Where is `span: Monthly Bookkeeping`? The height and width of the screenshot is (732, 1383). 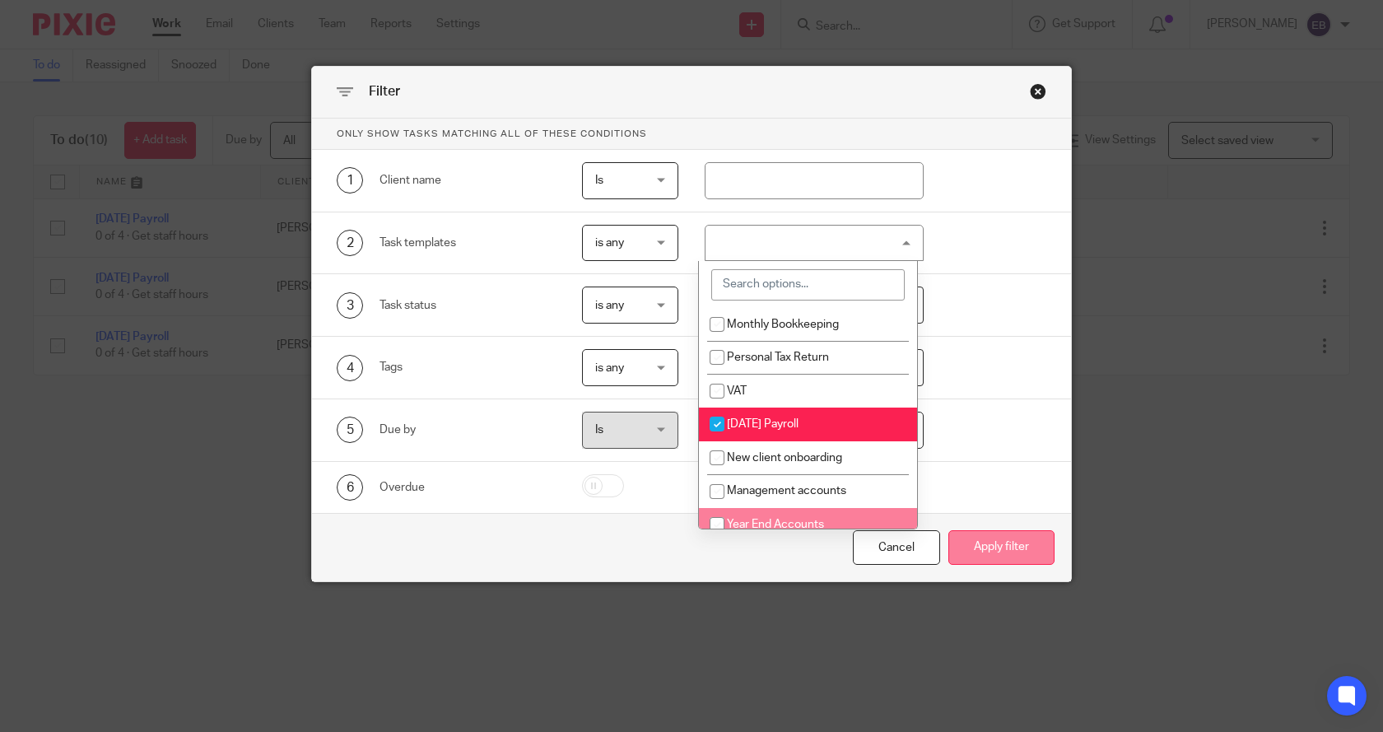
span: Monthly Bookkeeping is located at coordinates (783, 324).